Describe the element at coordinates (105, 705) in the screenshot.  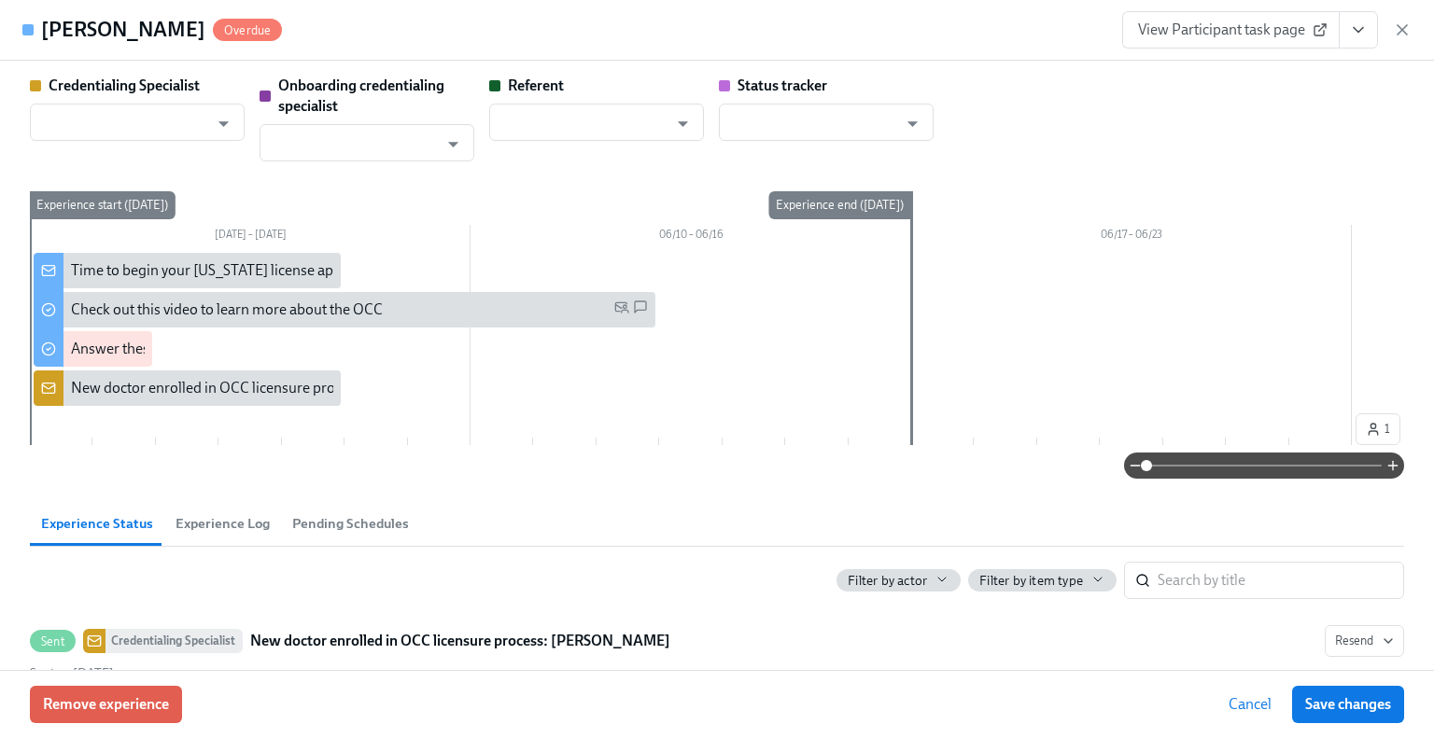
I see `button: Remove experience` at that location.